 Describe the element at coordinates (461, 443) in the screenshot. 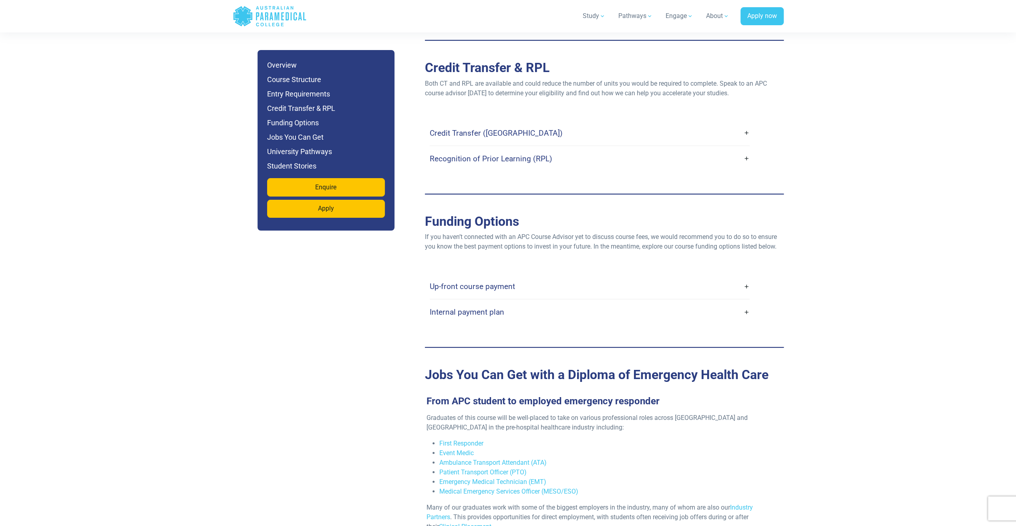

I see `a: First Responder` at that location.